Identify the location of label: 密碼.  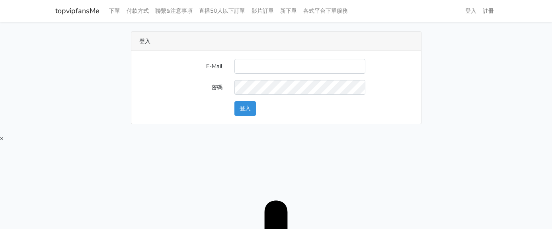
(181, 87).